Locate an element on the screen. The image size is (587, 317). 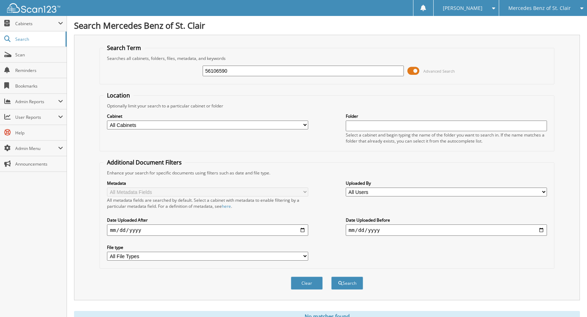
legend: Search Term is located at coordinates (124, 48).